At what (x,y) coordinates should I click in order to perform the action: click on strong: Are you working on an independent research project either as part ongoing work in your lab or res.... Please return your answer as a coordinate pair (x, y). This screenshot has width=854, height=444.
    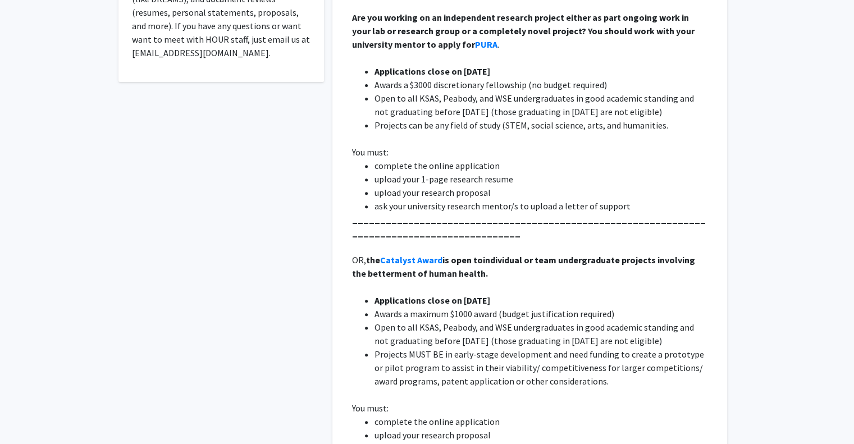
    Looking at the image, I should click on (524, 31).